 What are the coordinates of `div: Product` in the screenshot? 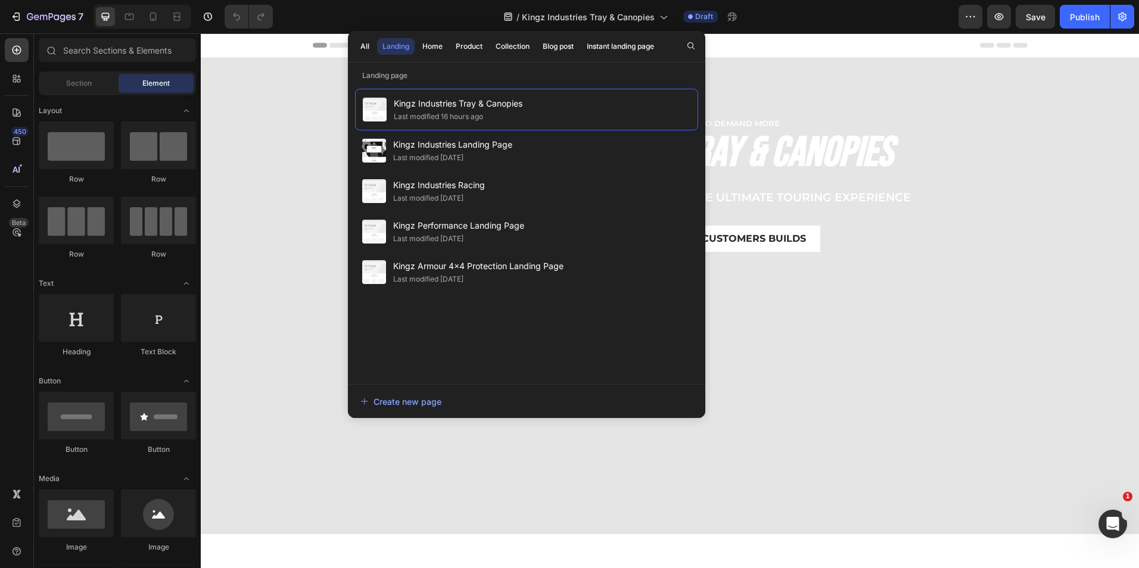 It's located at (469, 46).